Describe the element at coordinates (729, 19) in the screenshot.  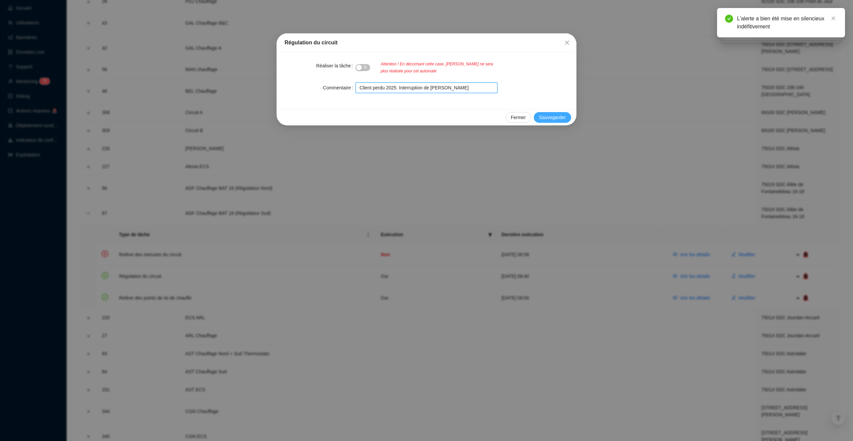
I see `span: check-circle` at that location.